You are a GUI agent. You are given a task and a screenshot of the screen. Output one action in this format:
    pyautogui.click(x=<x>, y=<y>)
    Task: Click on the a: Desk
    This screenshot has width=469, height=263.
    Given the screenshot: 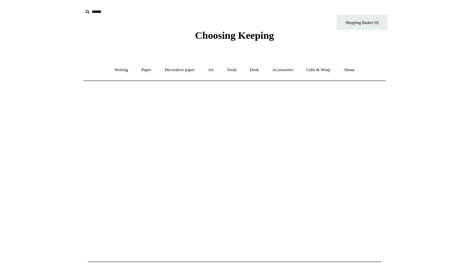 What is the action you would take?
    pyautogui.click(x=254, y=70)
    